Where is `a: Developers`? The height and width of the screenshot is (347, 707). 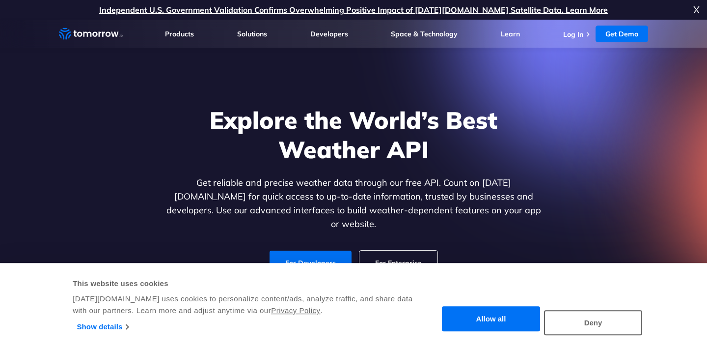 a: Developers is located at coordinates (329, 34).